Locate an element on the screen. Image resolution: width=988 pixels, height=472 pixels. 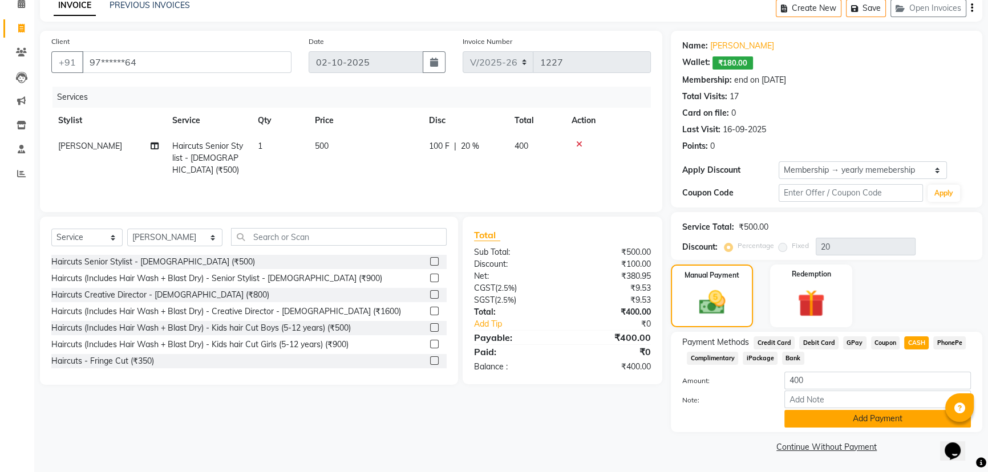
span: PhonePe is located at coordinates (949, 343).